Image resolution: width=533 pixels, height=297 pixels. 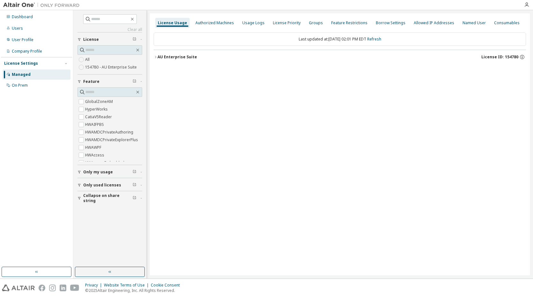 What do you see at coordinates (500, 57) in the screenshot?
I see `span: License ID: 154780` at bounding box center [500, 57].